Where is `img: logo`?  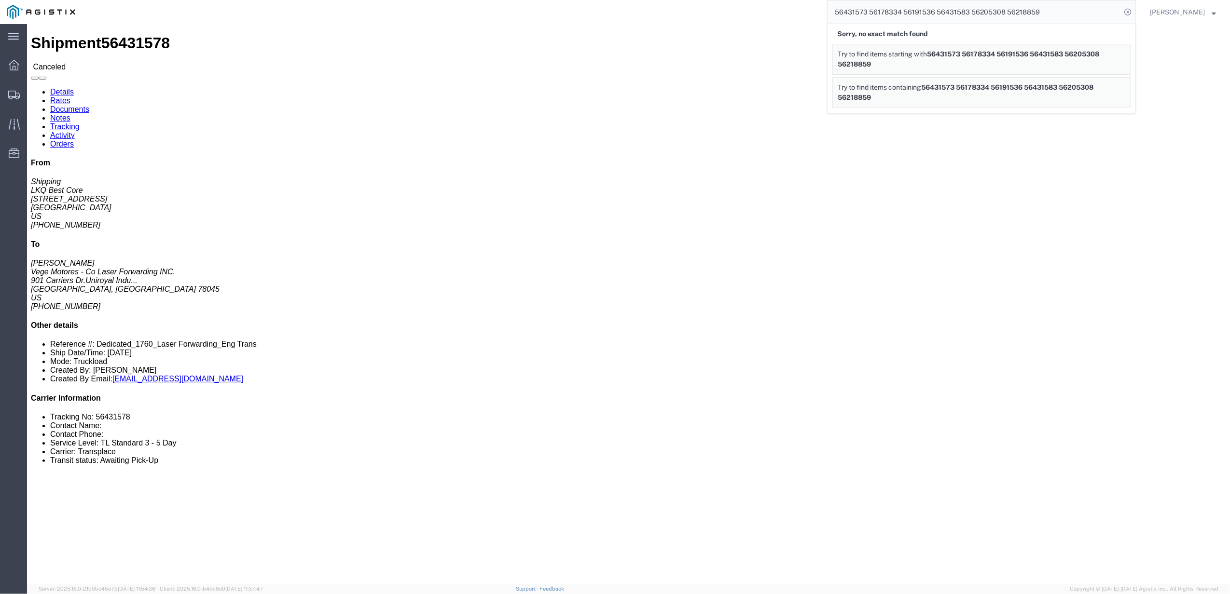 img: logo is located at coordinates (41, 12).